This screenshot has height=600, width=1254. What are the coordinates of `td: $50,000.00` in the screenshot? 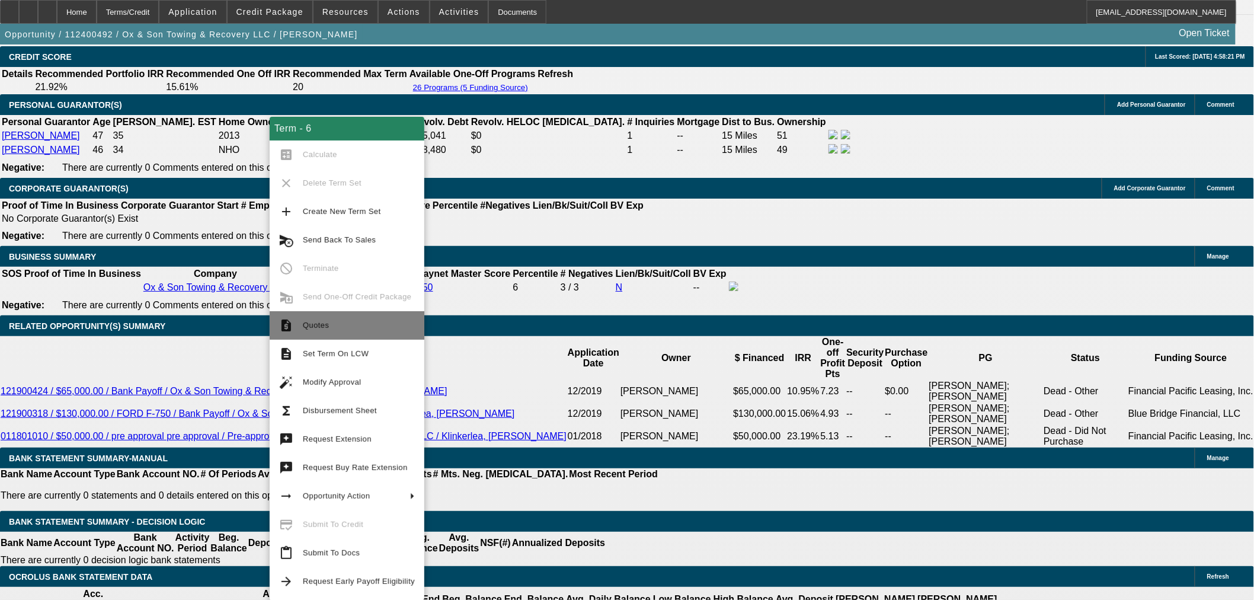 It's located at (759, 436).